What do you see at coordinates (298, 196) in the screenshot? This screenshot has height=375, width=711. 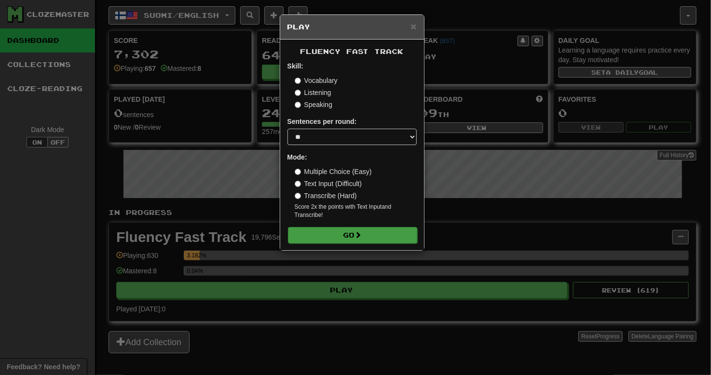 I see `input: Transcribe (Hard)` at bounding box center [298, 196].